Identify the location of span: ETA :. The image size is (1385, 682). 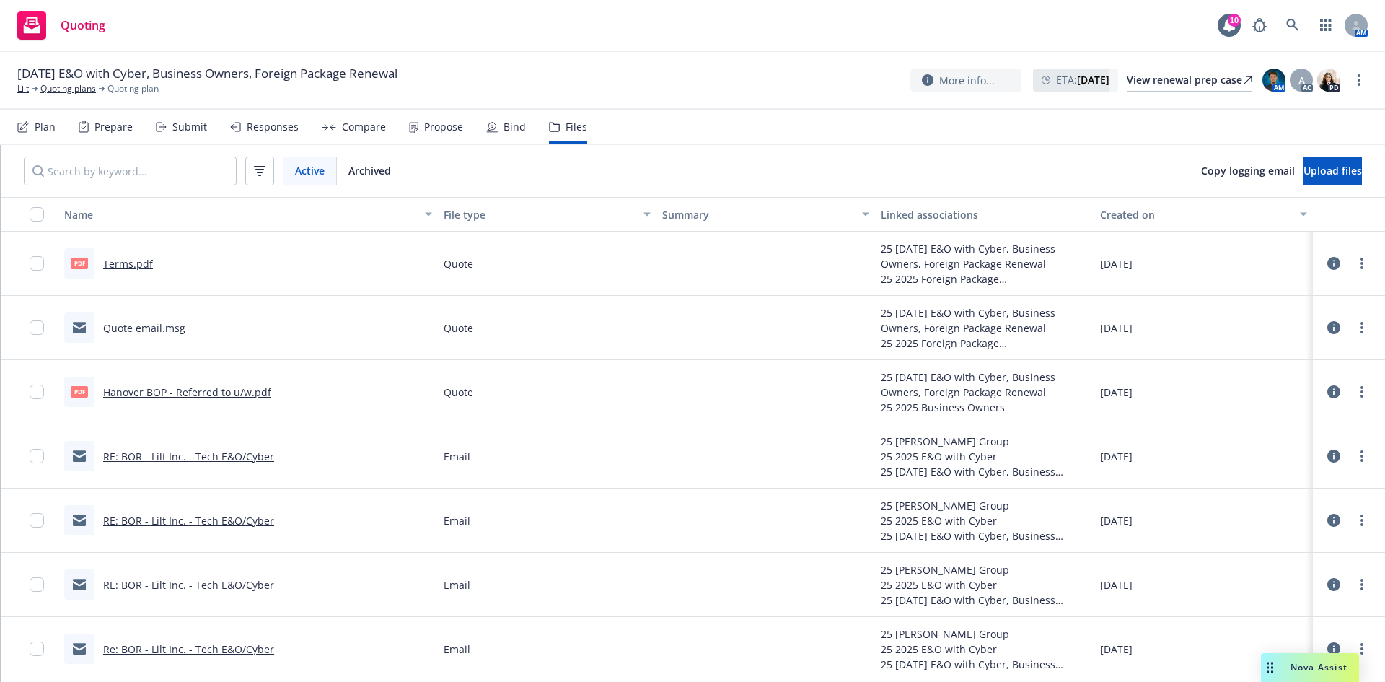
(1083, 79).